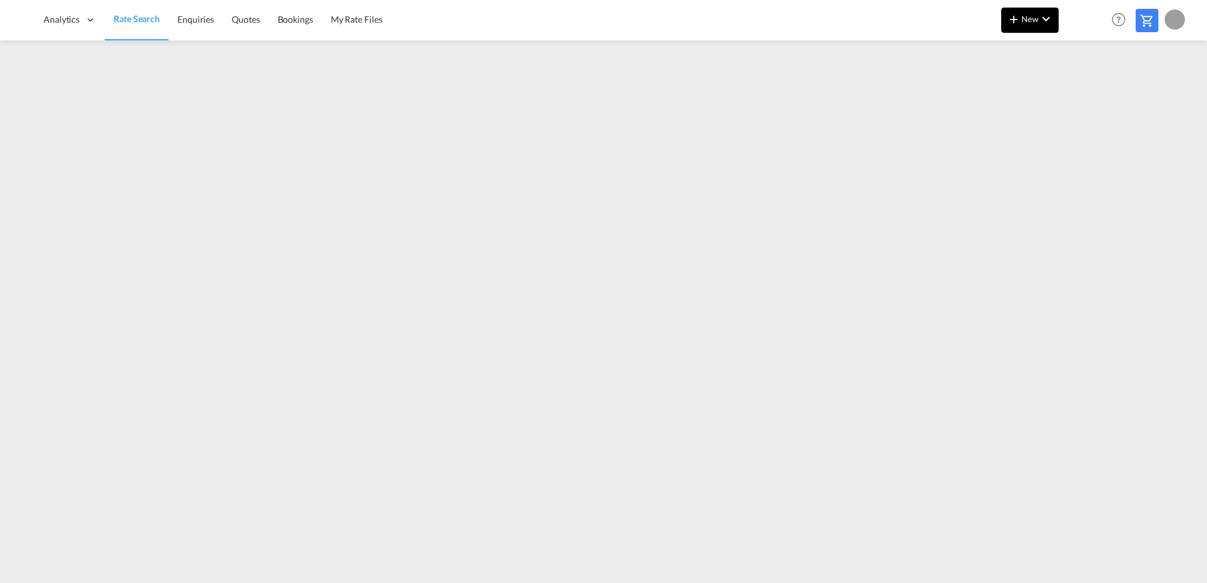 The width and height of the screenshot is (1207, 583). I want to click on span: Analytics, so click(61, 20).